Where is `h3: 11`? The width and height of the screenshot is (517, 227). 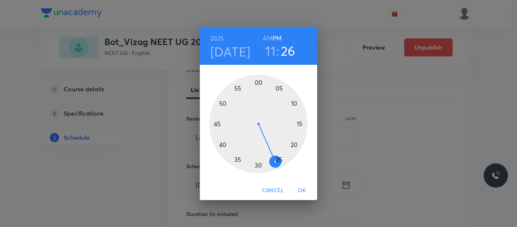
h3: 11 is located at coordinates (270, 51).